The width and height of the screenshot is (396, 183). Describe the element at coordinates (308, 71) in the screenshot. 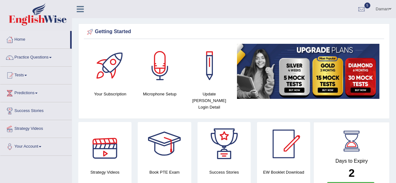

I see `img: small5.jpg` at that location.